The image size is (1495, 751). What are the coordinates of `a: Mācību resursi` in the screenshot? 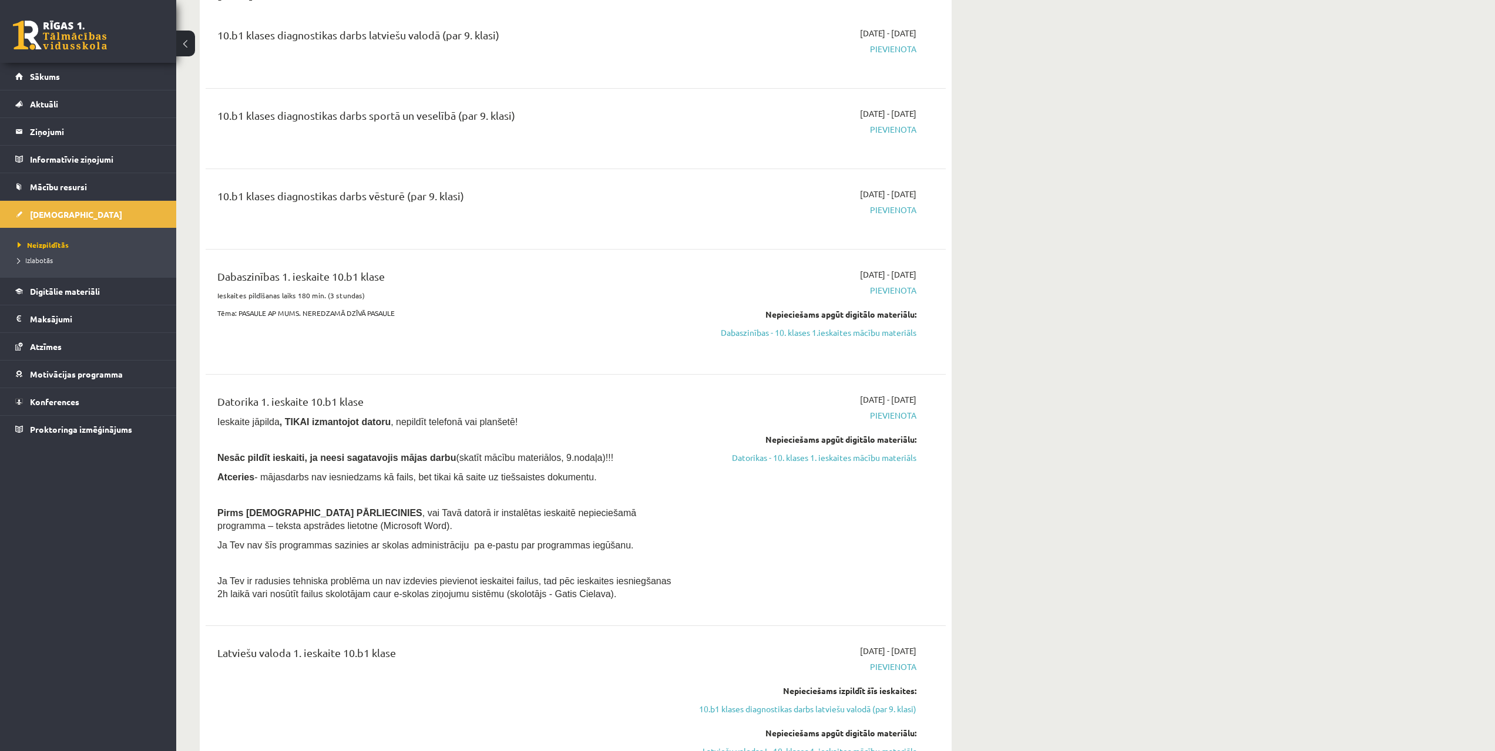 It's located at (88, 187).